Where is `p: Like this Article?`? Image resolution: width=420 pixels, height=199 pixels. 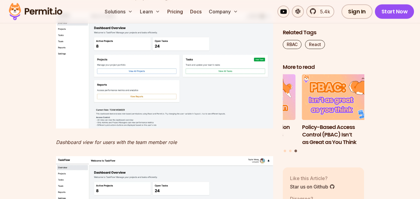 p: Like this Article? is located at coordinates (312, 178).